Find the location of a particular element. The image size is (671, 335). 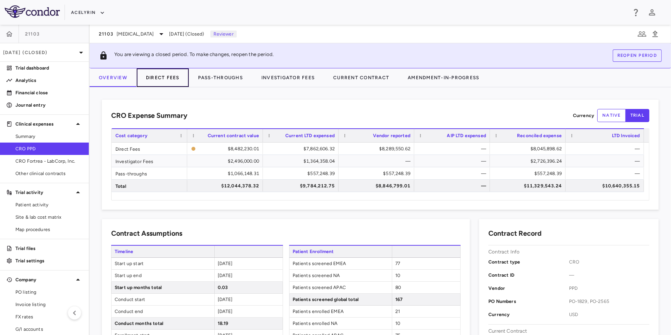

p: Contract type is located at coordinates (529, 262).